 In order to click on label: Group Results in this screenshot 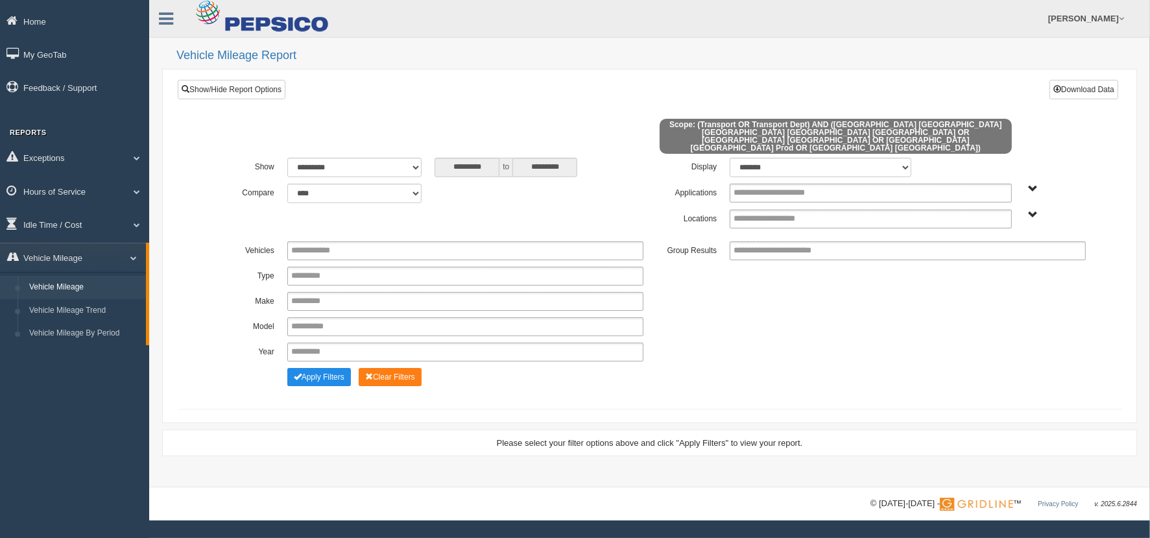, I will do `click(687, 249)`.